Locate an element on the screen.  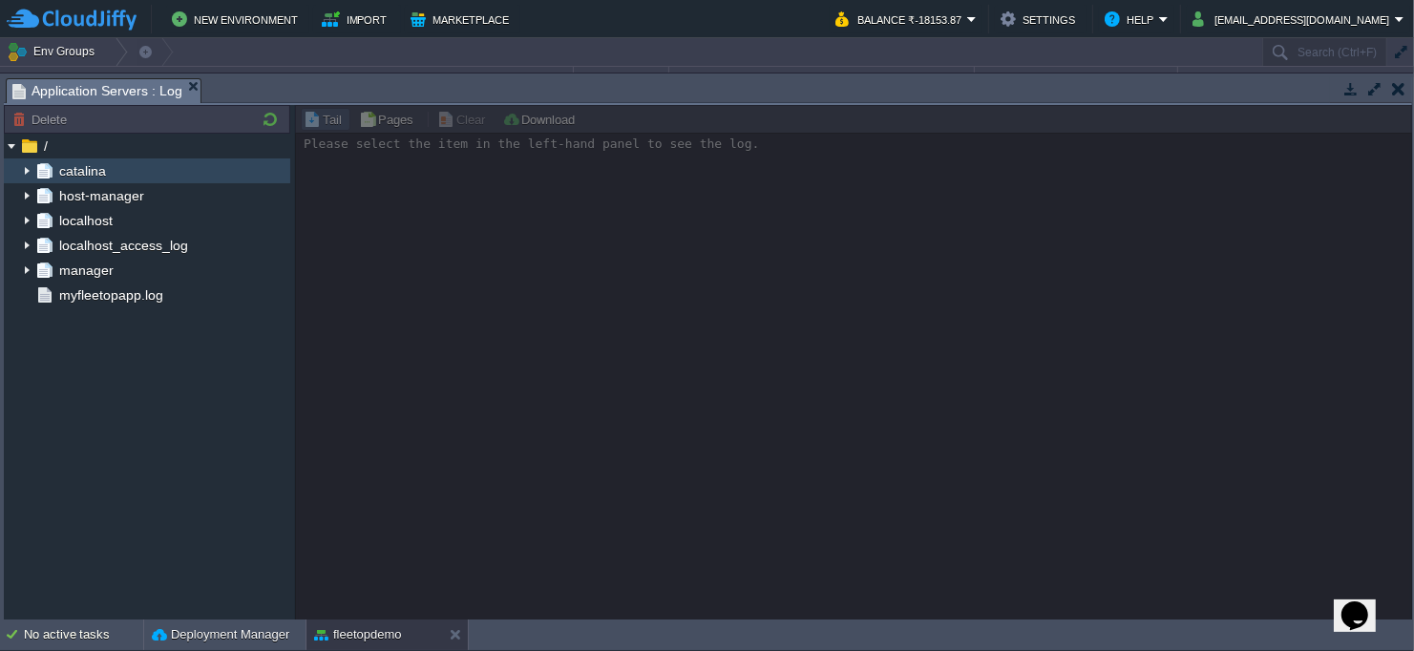
button: New Environment is located at coordinates (238, 19).